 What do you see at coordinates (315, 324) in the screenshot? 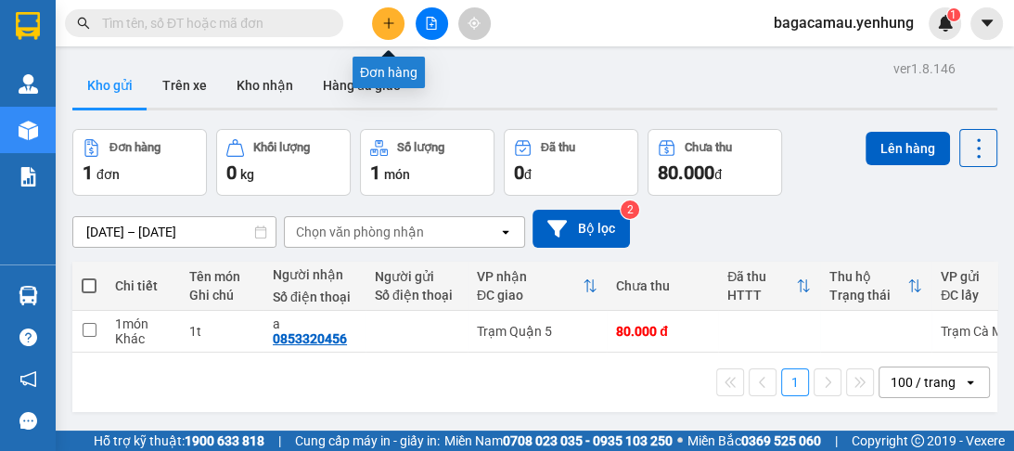
I see `div: a` at bounding box center [315, 324].